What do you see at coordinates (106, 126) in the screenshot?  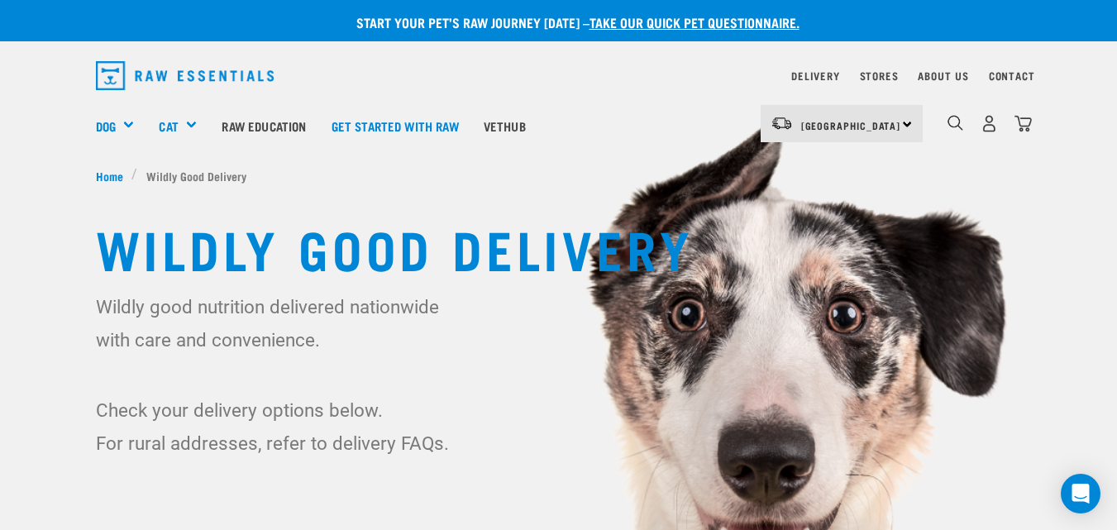 I see `a: Dog` at bounding box center [106, 126].